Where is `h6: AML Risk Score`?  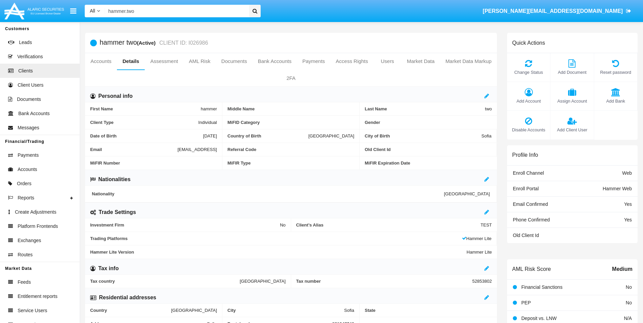
h6: AML Risk Score is located at coordinates (532, 269).